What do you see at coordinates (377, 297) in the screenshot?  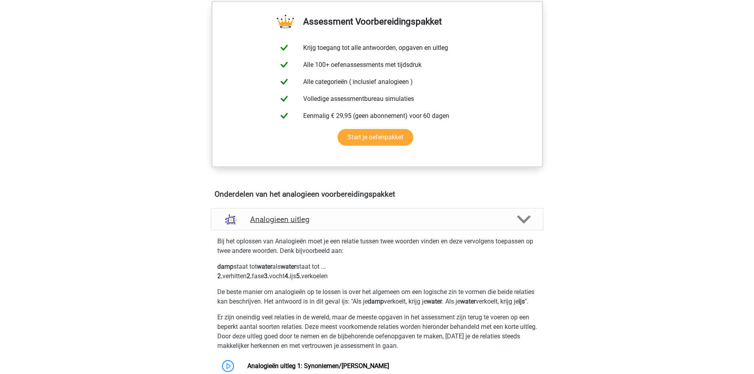 I see `p: De beste manier om analogieën op te lossen is over het algemeen om een logische zin te vormen die...` at bounding box center [377, 297].